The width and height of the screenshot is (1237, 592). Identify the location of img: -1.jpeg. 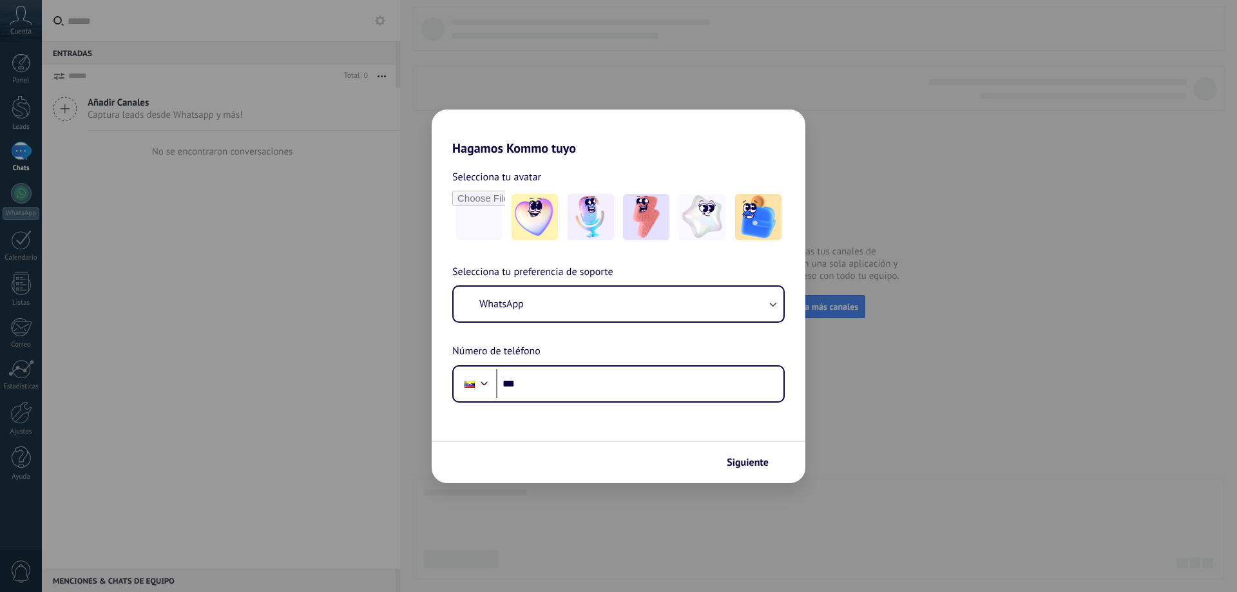
(535, 217).